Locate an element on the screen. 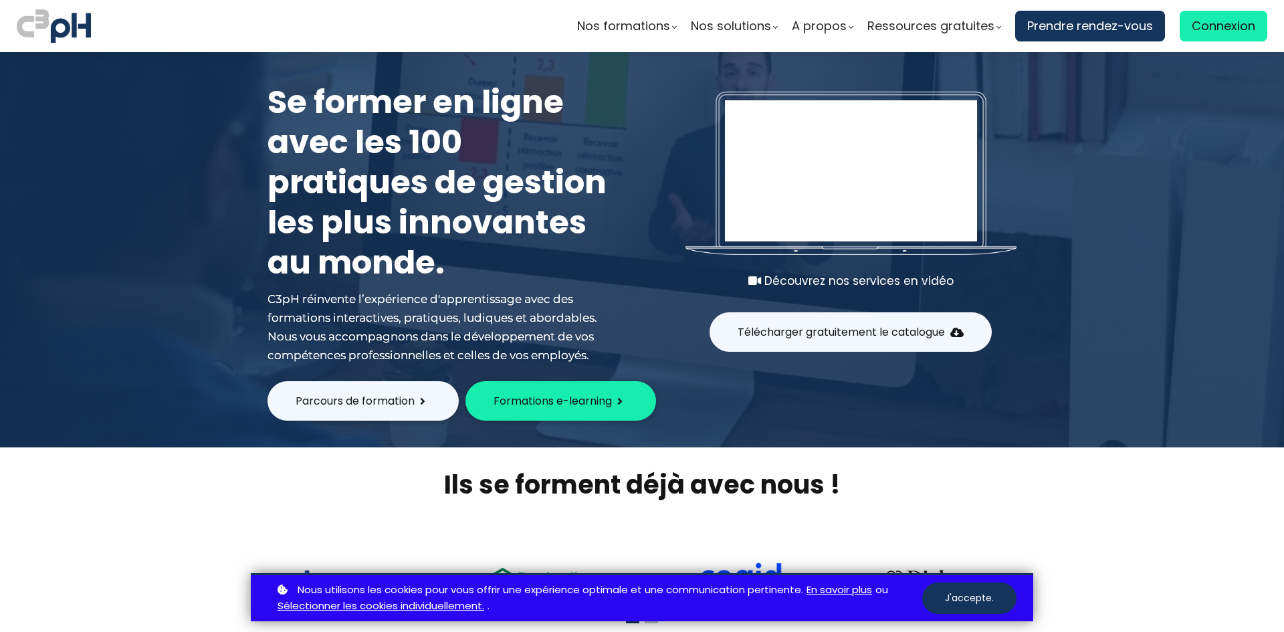 The height and width of the screenshot is (632, 1284). p: ou . is located at coordinates (598, 598).